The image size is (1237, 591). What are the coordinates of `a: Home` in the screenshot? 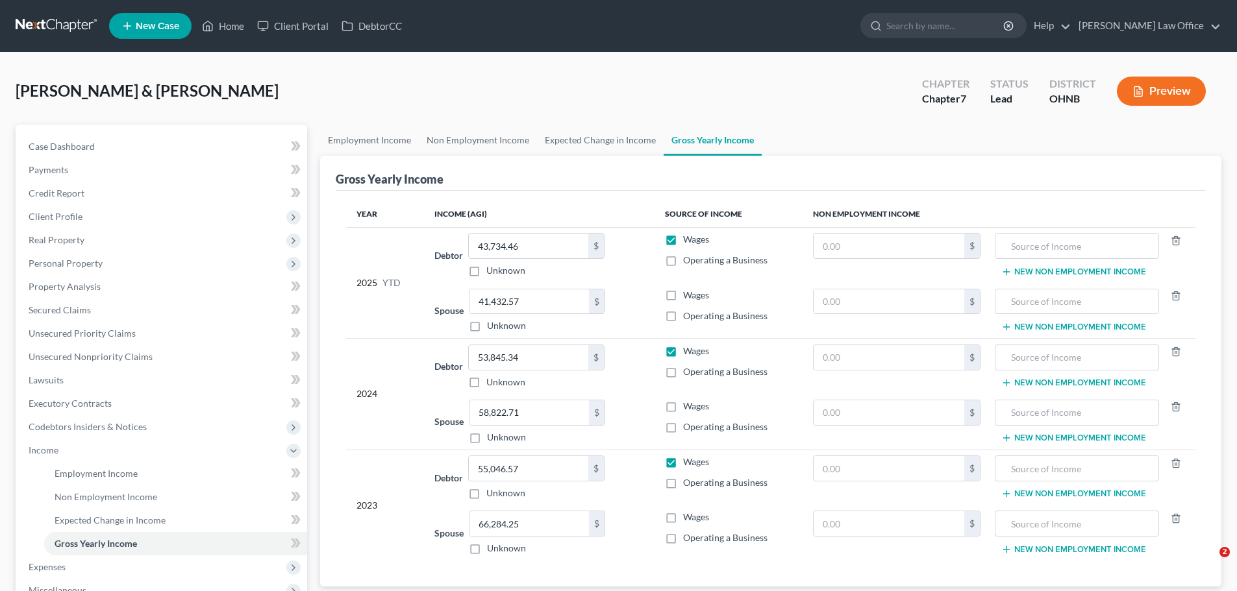 It's located at (223, 26).